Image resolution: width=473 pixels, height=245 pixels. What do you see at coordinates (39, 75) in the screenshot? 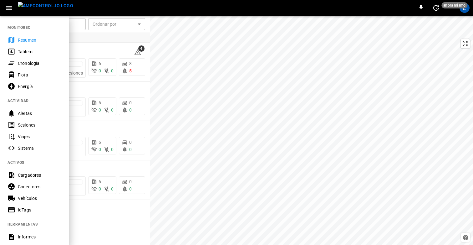
I see `div: Flota` at bounding box center [39, 75].